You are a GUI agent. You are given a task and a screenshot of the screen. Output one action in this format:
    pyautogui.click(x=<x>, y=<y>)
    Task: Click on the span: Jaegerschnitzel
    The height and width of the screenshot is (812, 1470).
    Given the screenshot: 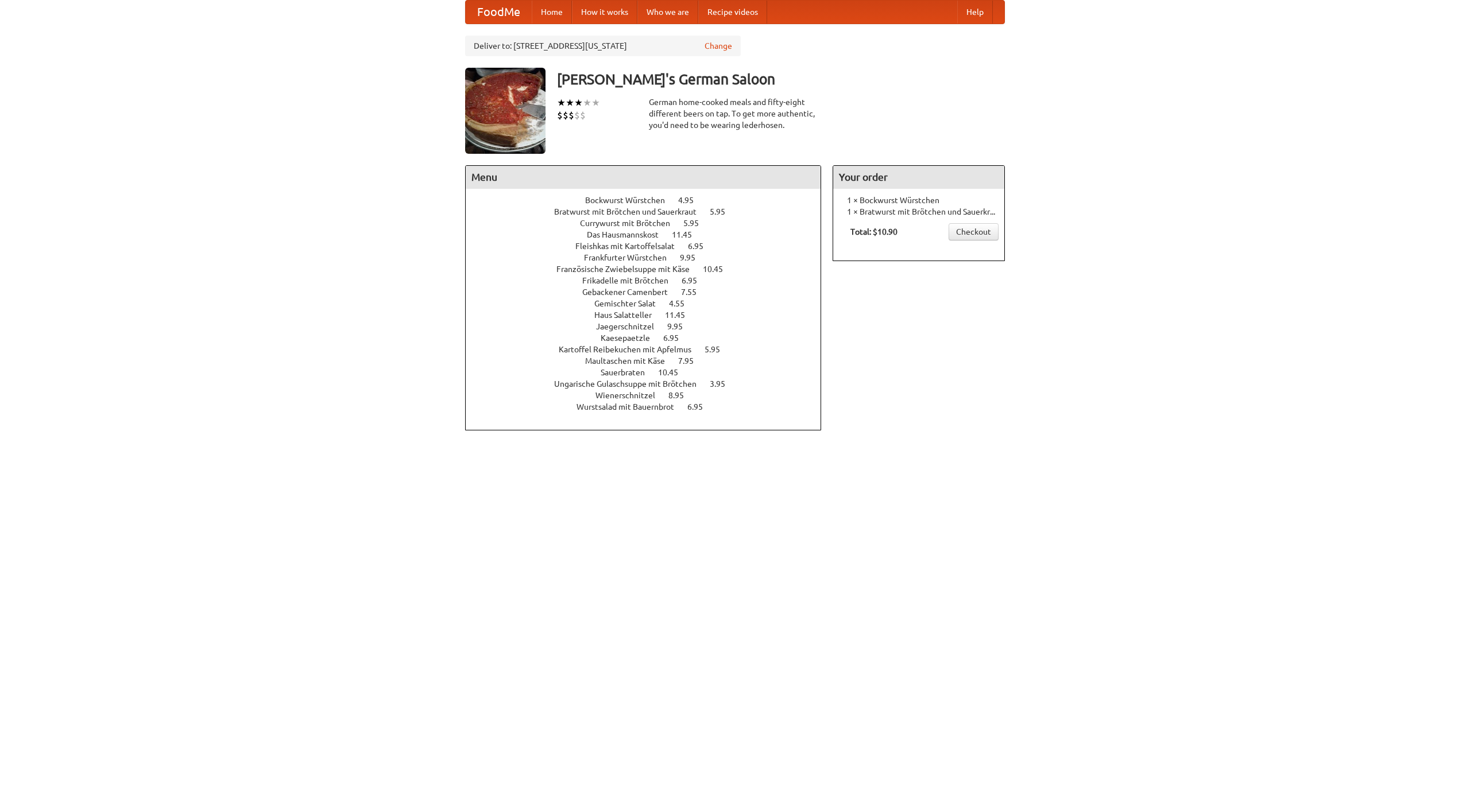 What is the action you would take?
    pyautogui.click(x=630, y=327)
    